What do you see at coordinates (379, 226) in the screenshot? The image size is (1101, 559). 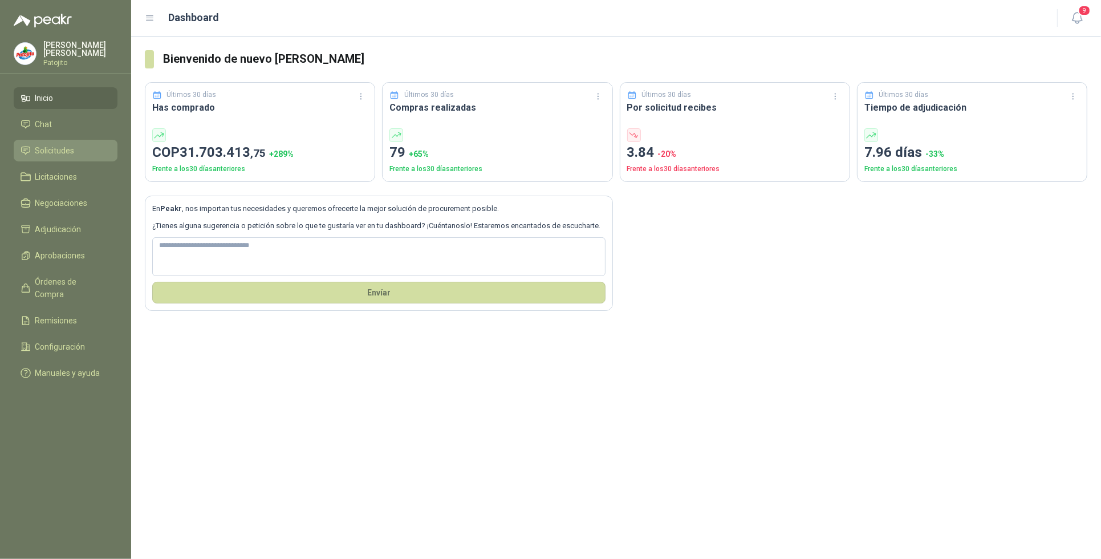 I see `p: ¿Tienes alguna sugerencia o petición sobre lo que te gustaría ver en tu dashboard? ¡Cuéntanoslo! ...` at bounding box center [379, 226].